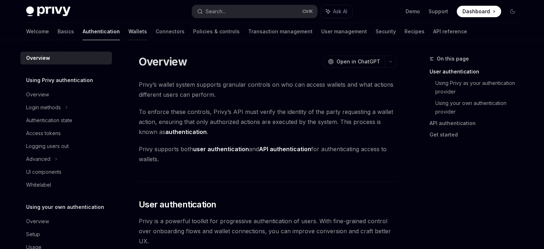  What do you see at coordinates (38, 159) in the screenshot?
I see `div: Advanced` at bounding box center [38, 159].